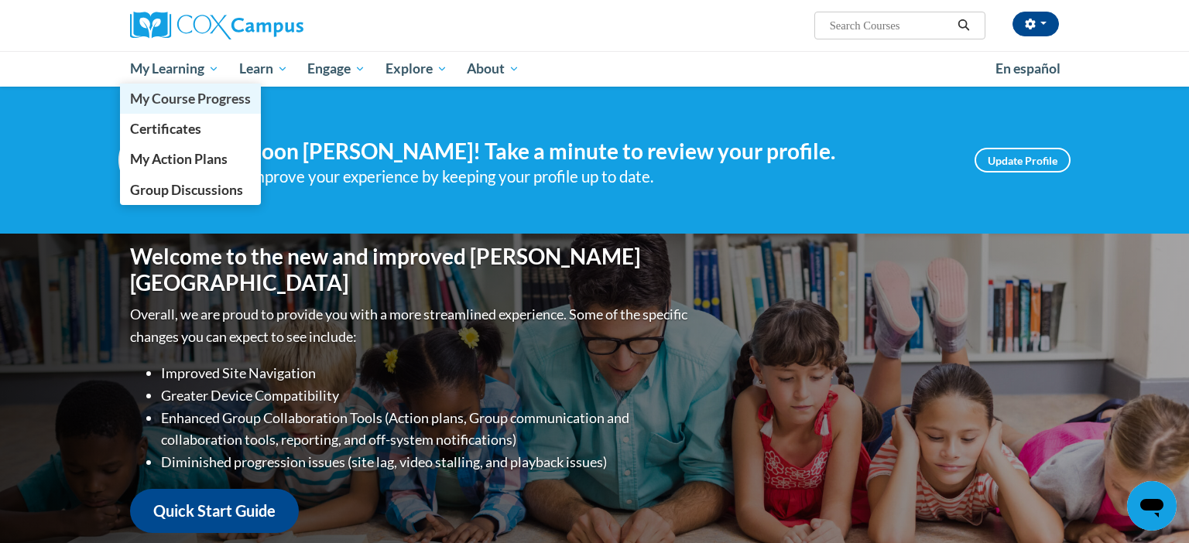 The image size is (1189, 543). Describe the element at coordinates (190, 98) in the screenshot. I see `a: My Course Progress` at that location.